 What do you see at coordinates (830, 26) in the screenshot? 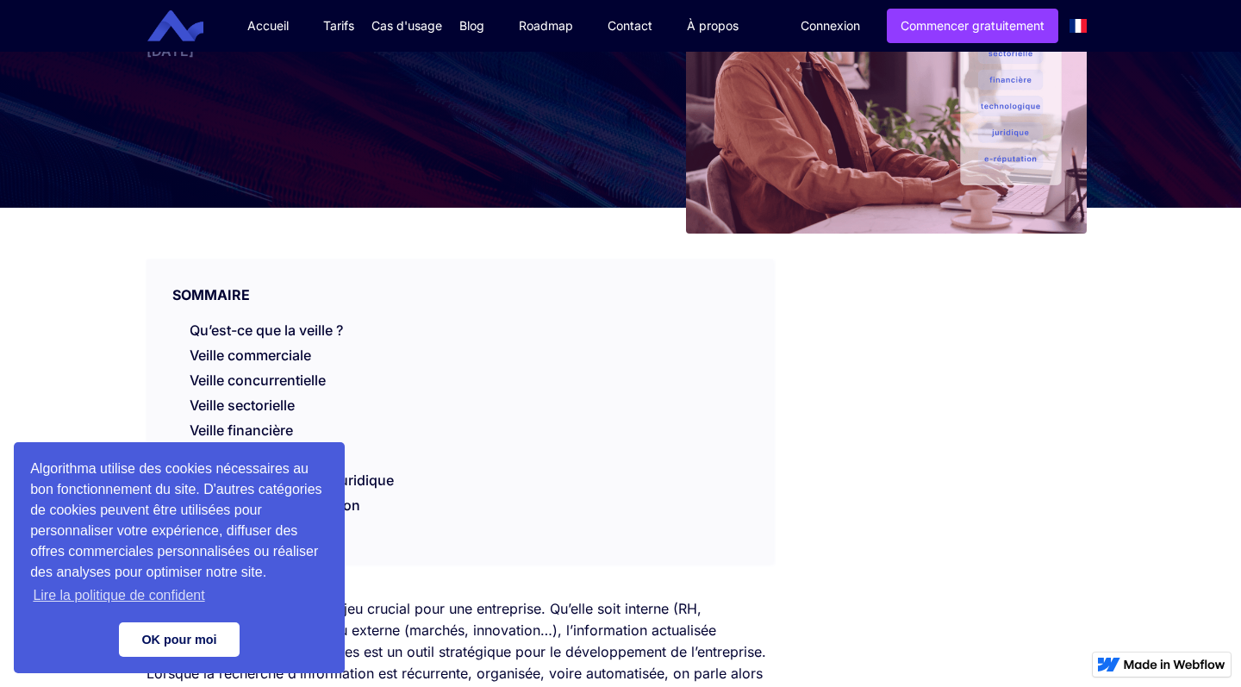
I see `a: Connexion` at bounding box center [830, 26].